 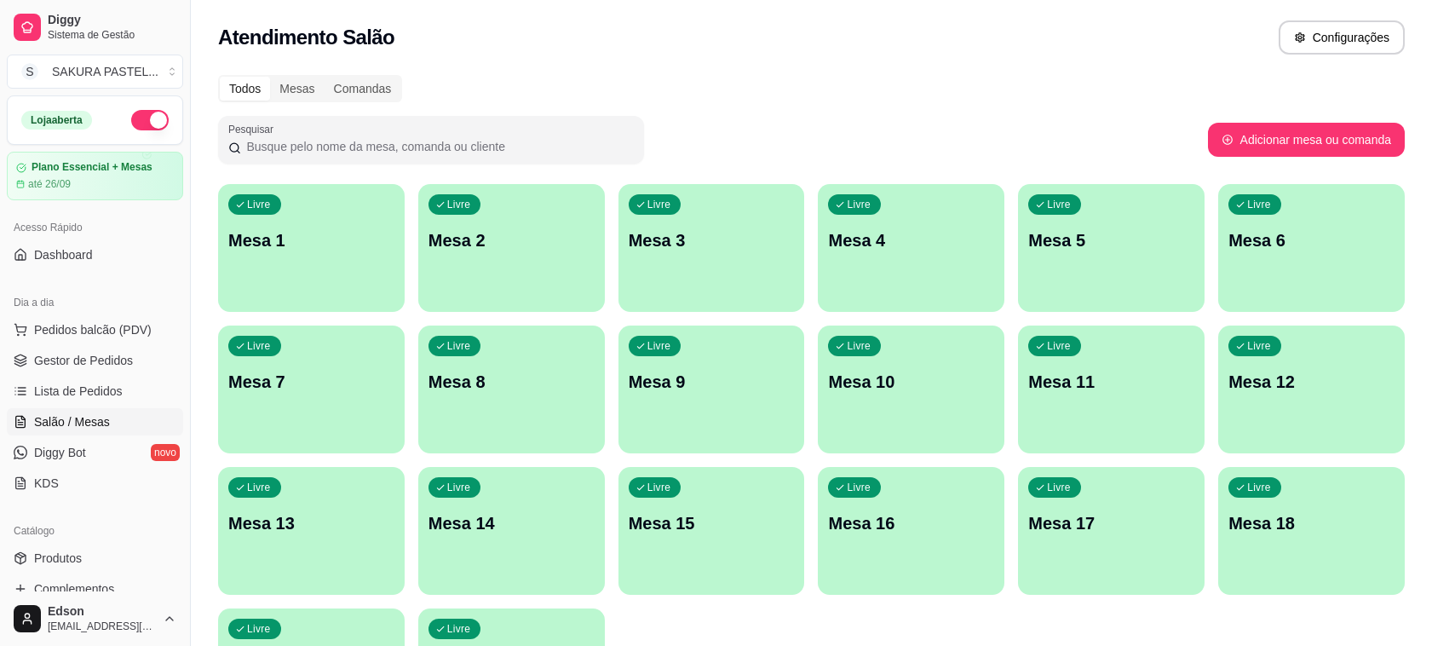 I want to click on p: Mesa 16, so click(x=911, y=523).